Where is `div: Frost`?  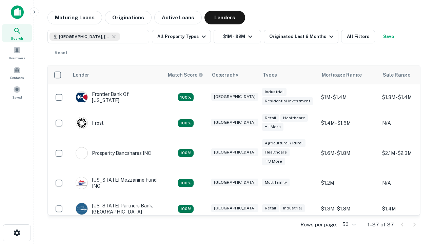
div: Frost is located at coordinates (90, 123).